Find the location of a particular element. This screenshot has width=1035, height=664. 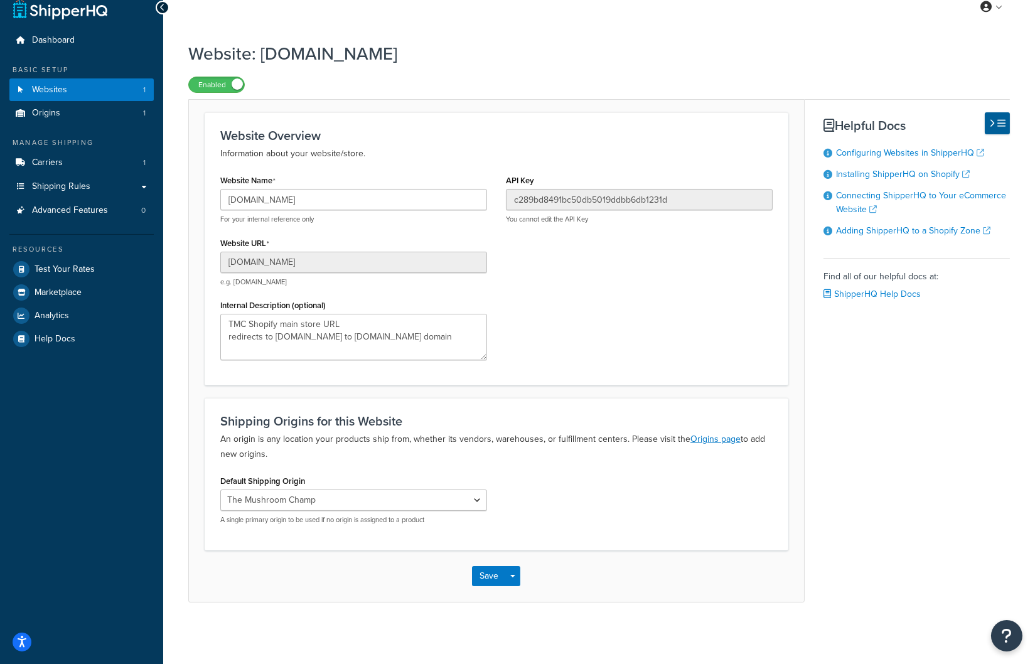

a: Installing ShipperHQ on Shopify is located at coordinates (903, 174).